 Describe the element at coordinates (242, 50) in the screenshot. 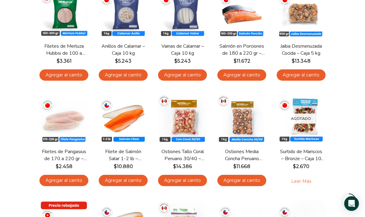

I see `a: Salmón en Porciones de 180 a 220 gr – Premium – Caja 5 kg` at that location.